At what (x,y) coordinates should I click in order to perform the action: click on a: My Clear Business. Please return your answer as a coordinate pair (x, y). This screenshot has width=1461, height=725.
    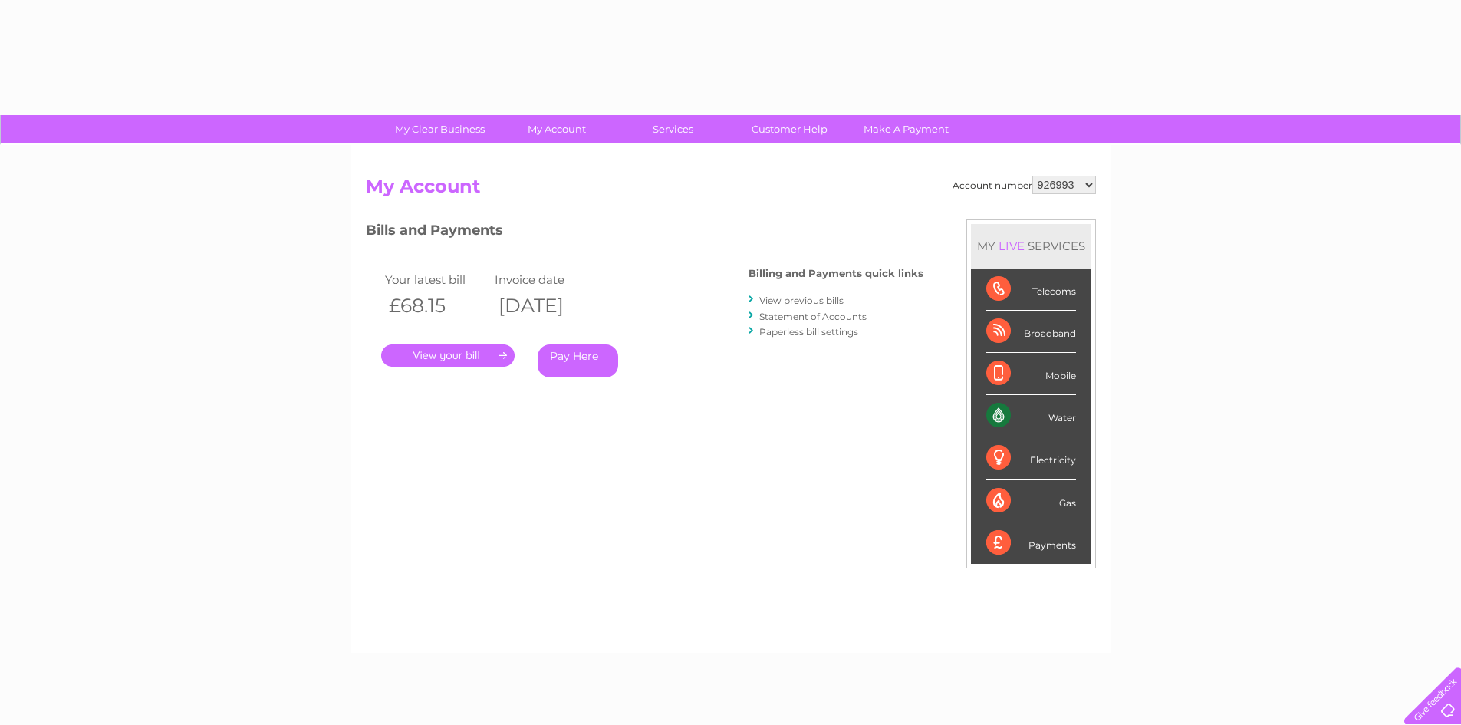
    Looking at the image, I should click on (439, 129).